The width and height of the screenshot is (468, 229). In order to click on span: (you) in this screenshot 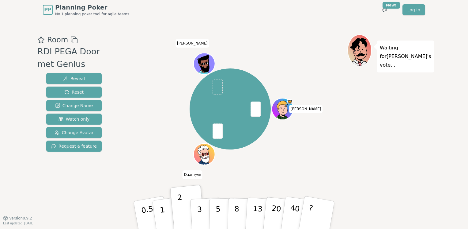, I will do `click(197, 175)`.